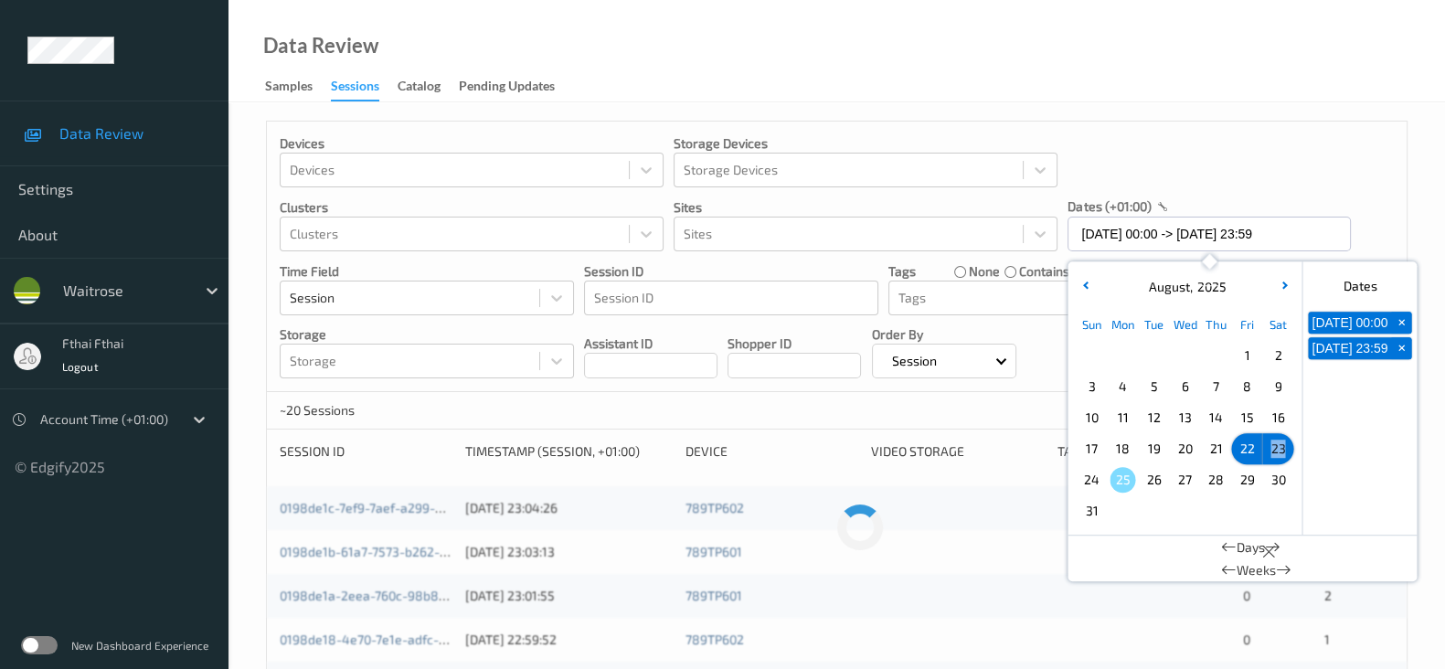 Image resolution: width=1445 pixels, height=669 pixels. Describe the element at coordinates (1215, 355) in the screenshot. I see `div: Choose Thursday July 31 of 2025` at that location.